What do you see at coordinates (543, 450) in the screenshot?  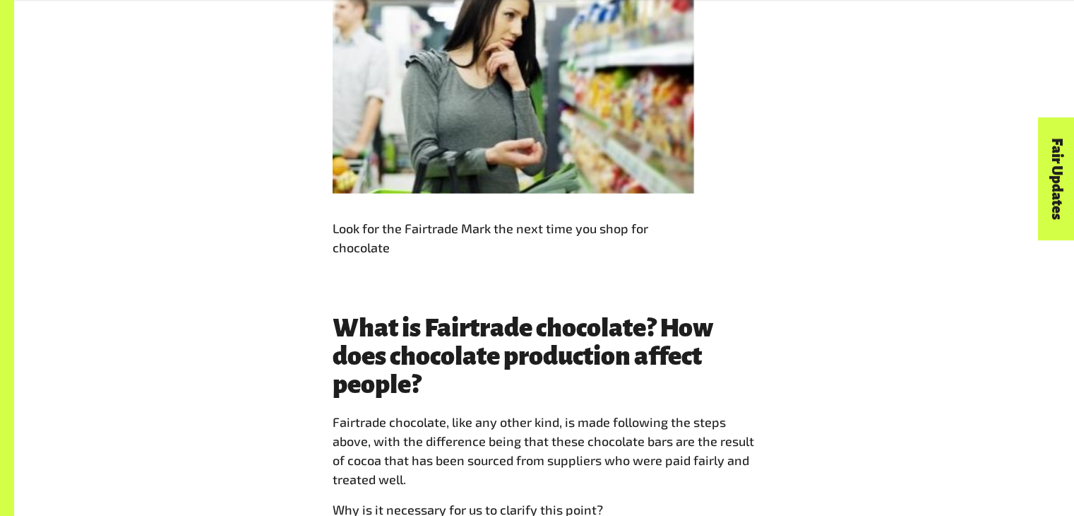 I see `span: Fairtrade chocolate, like any other kind, is made following the steps above, with the difference ...` at bounding box center [543, 450].